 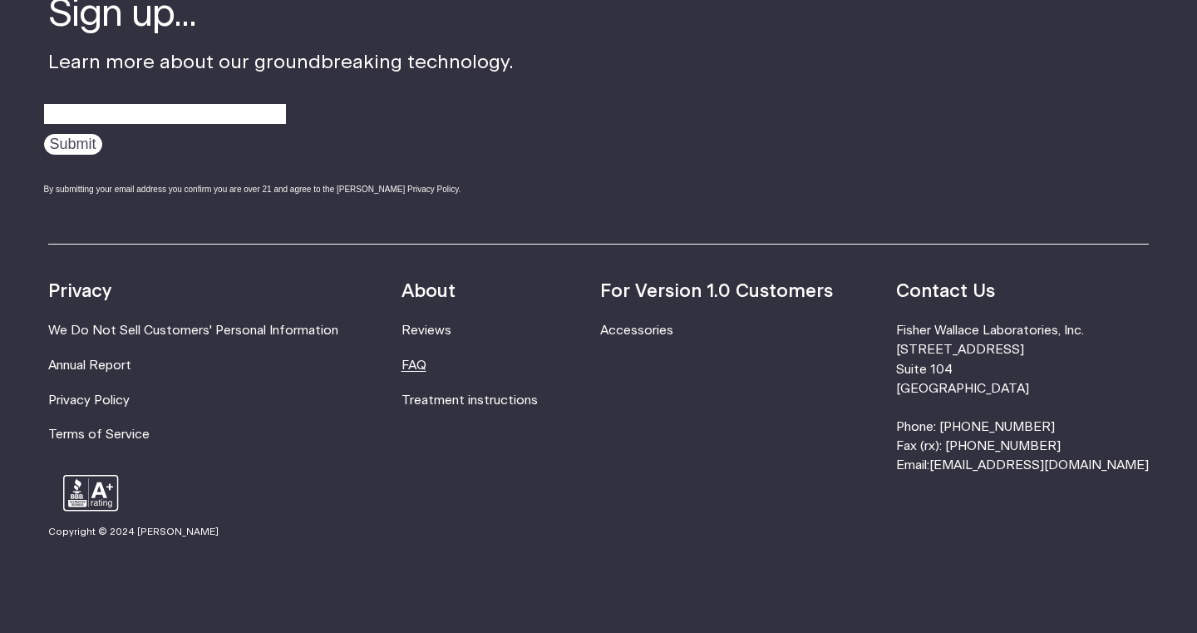 I want to click on a: Terms of Service, so click(x=99, y=434).